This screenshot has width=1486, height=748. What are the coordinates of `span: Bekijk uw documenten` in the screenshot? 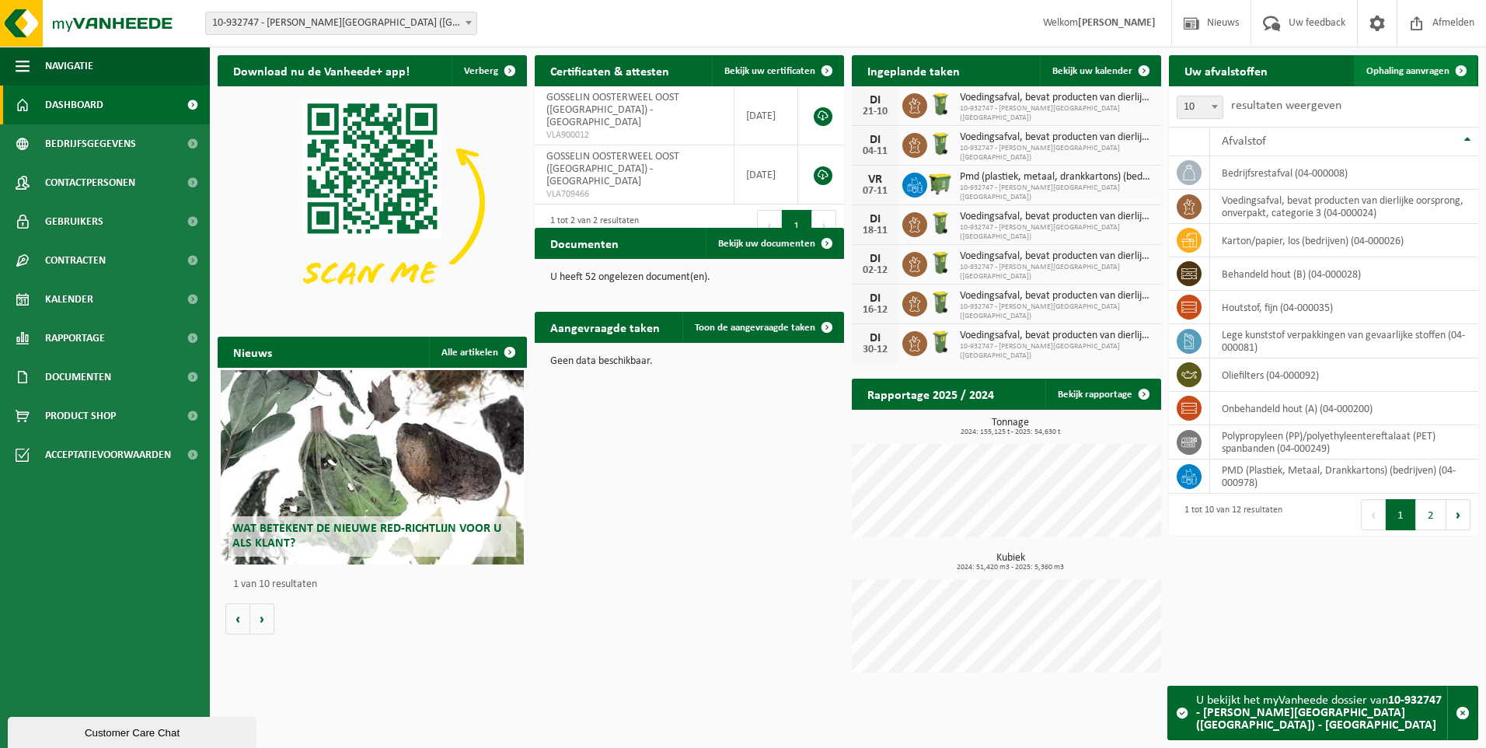 It's located at (766, 243).